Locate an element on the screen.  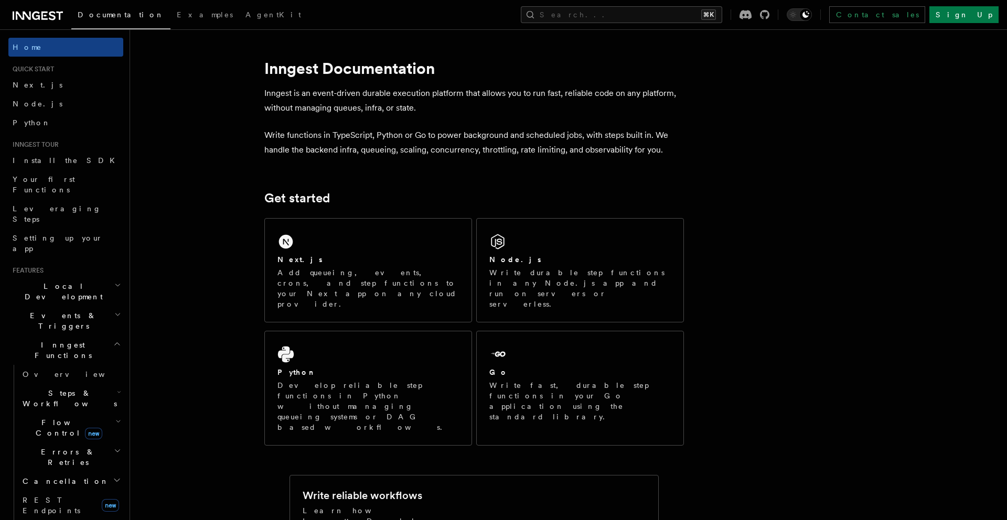
button: Steps & Workflows is located at coordinates (71, 398).